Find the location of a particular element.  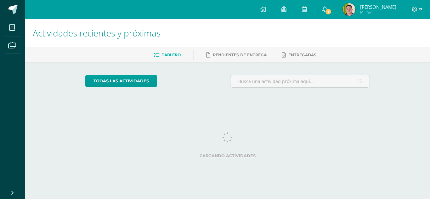

a: Tablero is located at coordinates (167, 55).